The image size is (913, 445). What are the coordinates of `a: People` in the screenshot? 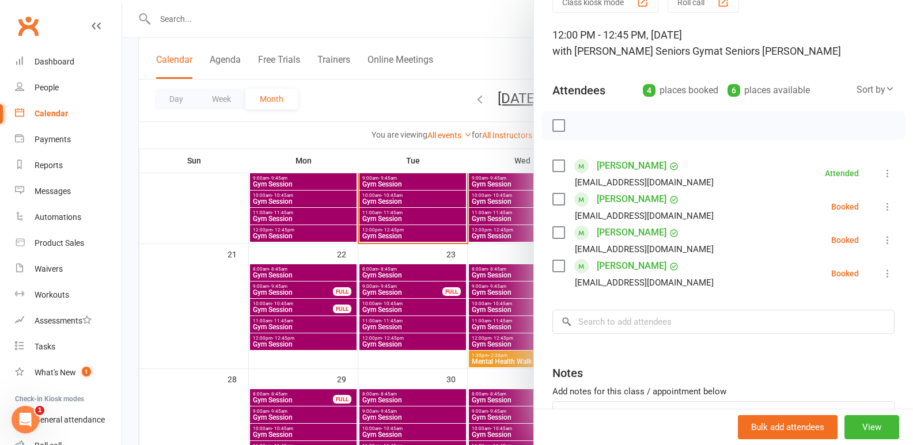 It's located at (68, 88).